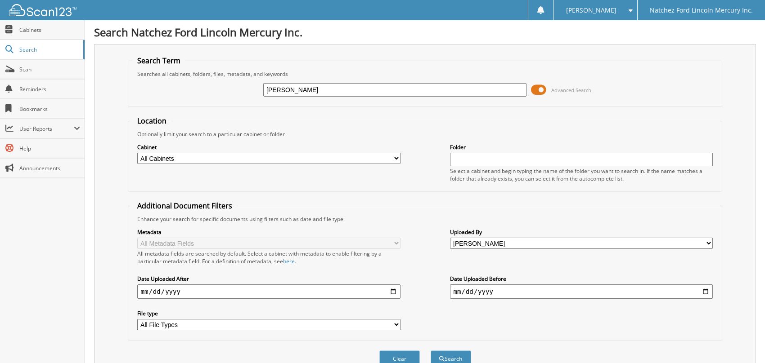 The width and height of the screenshot is (765, 363). I want to click on span: Search, so click(49, 49).